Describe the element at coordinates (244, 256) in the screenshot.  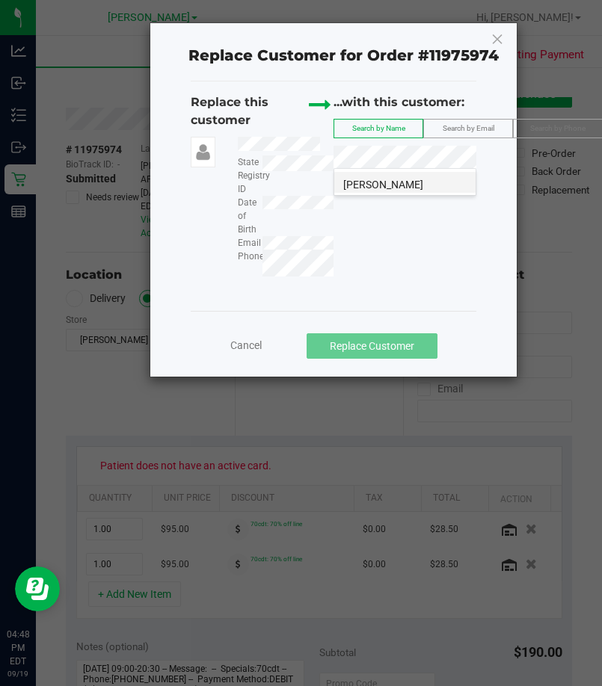
I see `div: Phone` at that location.